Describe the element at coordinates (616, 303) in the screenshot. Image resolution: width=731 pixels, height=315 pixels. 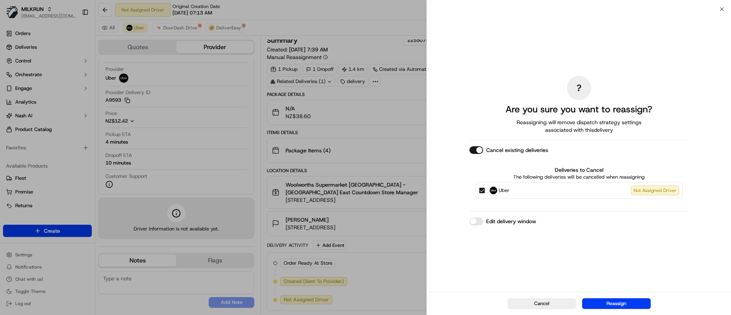
I see `button: Reassign` at that location.